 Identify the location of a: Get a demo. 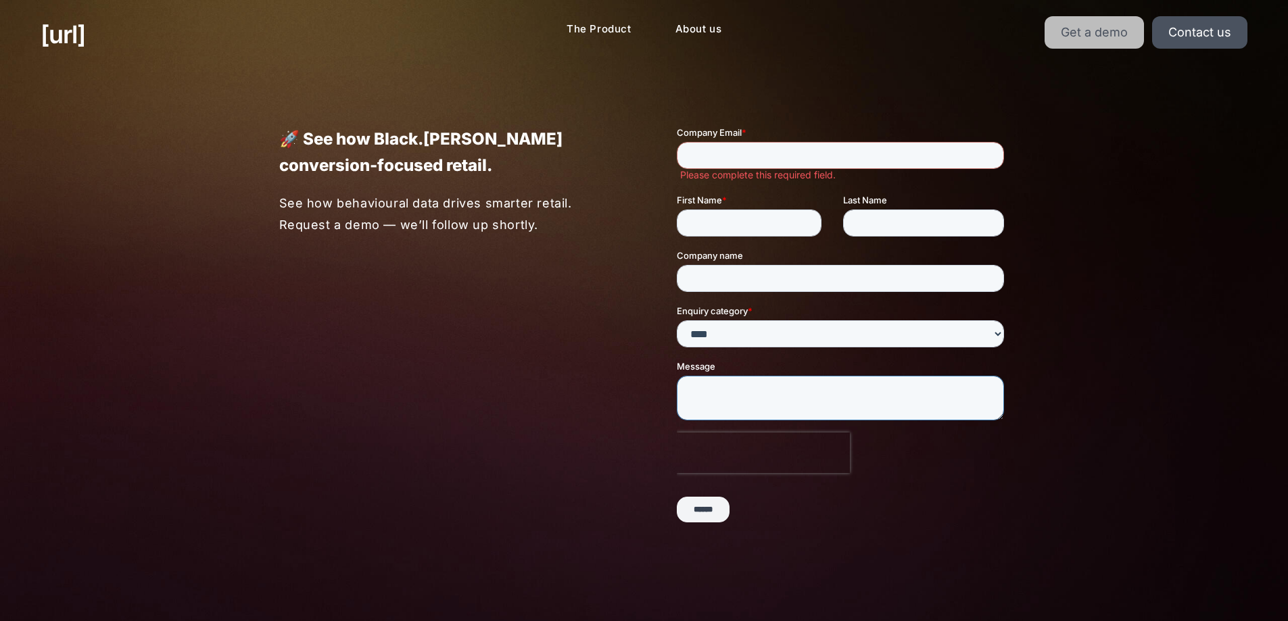
(1094, 32).